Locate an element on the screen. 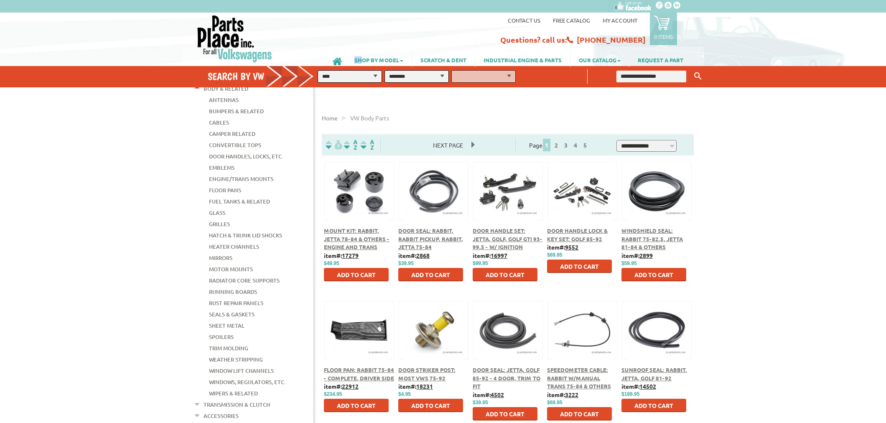  a: Trim Molding is located at coordinates (229, 348).